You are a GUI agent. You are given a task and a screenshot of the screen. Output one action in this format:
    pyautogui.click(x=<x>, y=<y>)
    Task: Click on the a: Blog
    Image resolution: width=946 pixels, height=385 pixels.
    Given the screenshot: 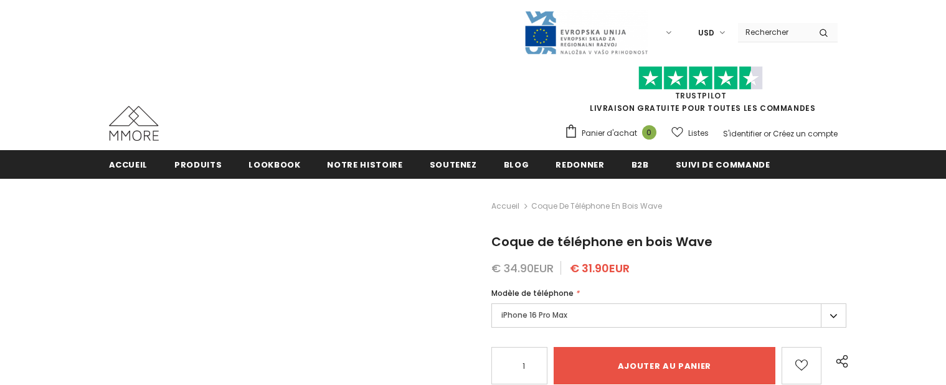 What is the action you would take?
    pyautogui.click(x=517, y=164)
    